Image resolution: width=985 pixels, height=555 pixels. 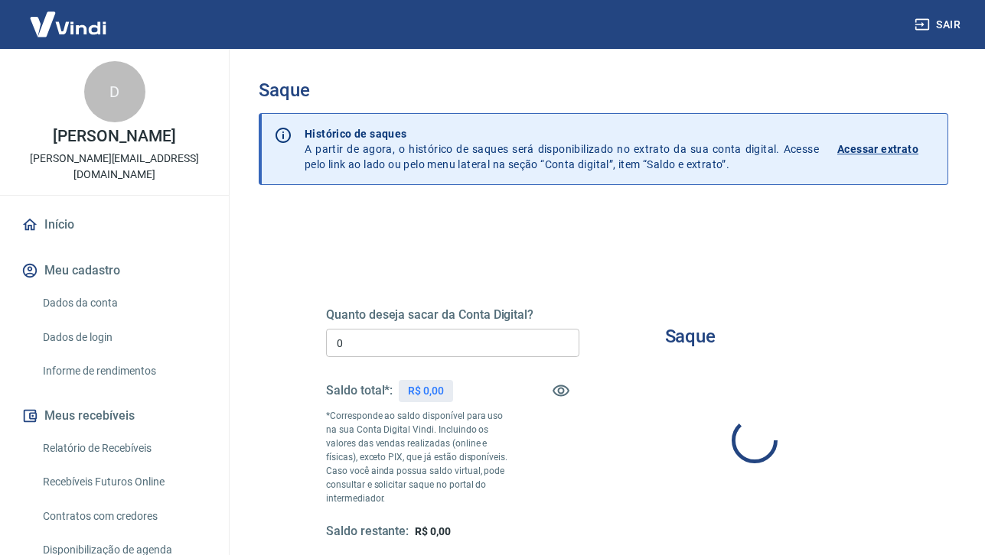 I want to click on p: R$ 0,00, so click(x=425, y=391).